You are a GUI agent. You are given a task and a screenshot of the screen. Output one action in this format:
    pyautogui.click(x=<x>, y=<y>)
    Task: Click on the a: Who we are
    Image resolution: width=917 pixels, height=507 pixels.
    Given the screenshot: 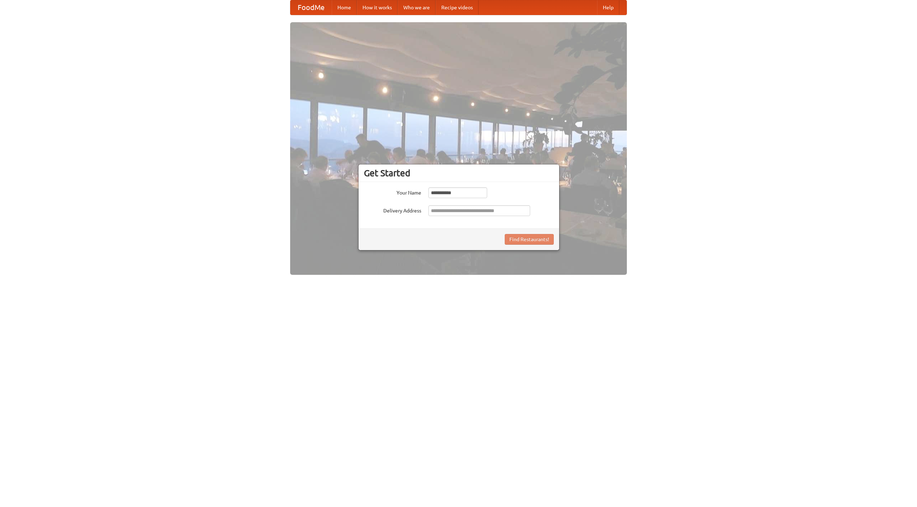 What is the action you would take?
    pyautogui.click(x=417, y=8)
    